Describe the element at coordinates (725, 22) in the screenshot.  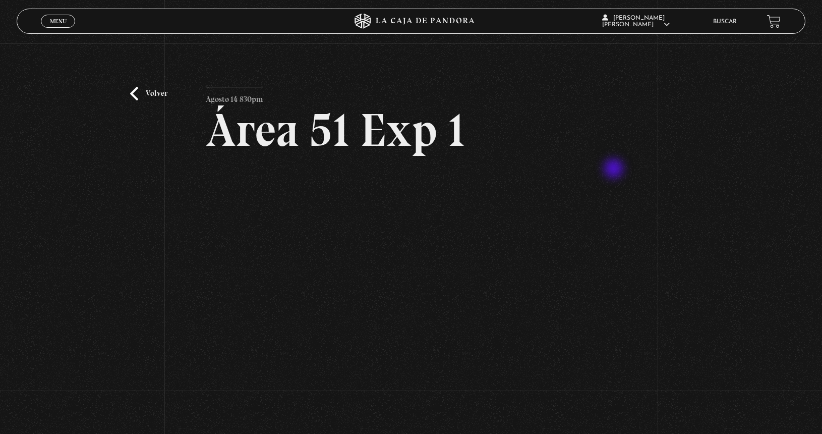
I see `a: Buscar` at that location.